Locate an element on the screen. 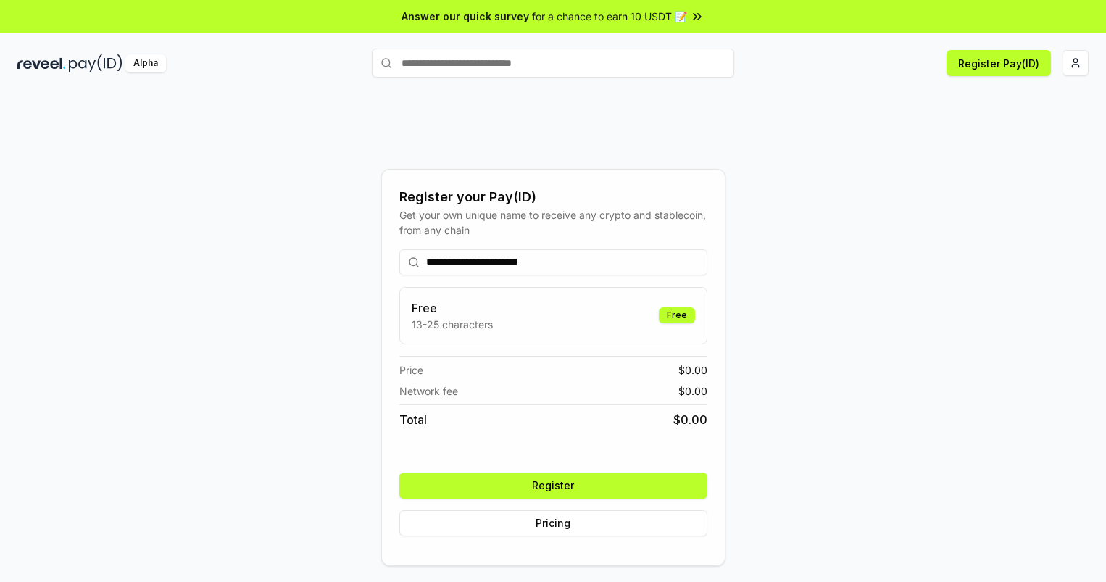 The height and width of the screenshot is (582, 1106). button: Pricing is located at coordinates (553, 523).